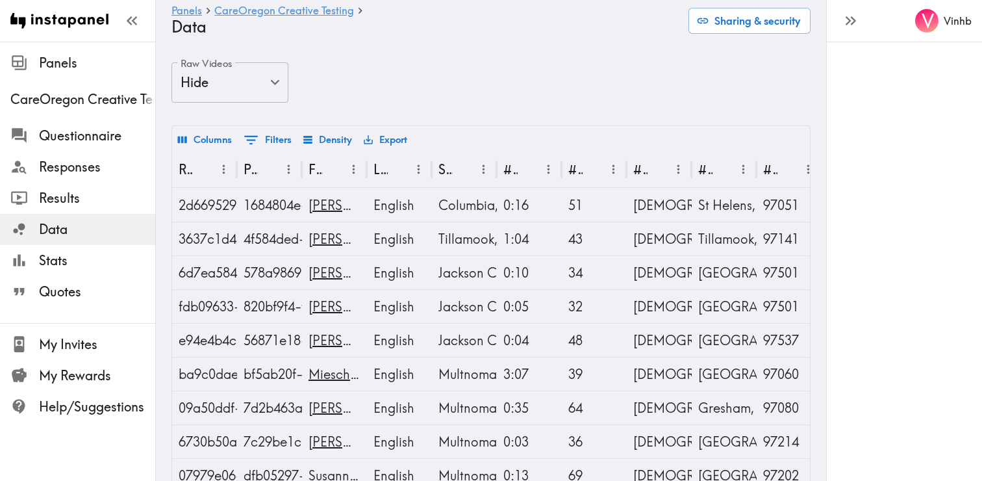  I want to click on div: #4 COUNTRY & POSTCODE/ZIP (Location), so click(706, 169).